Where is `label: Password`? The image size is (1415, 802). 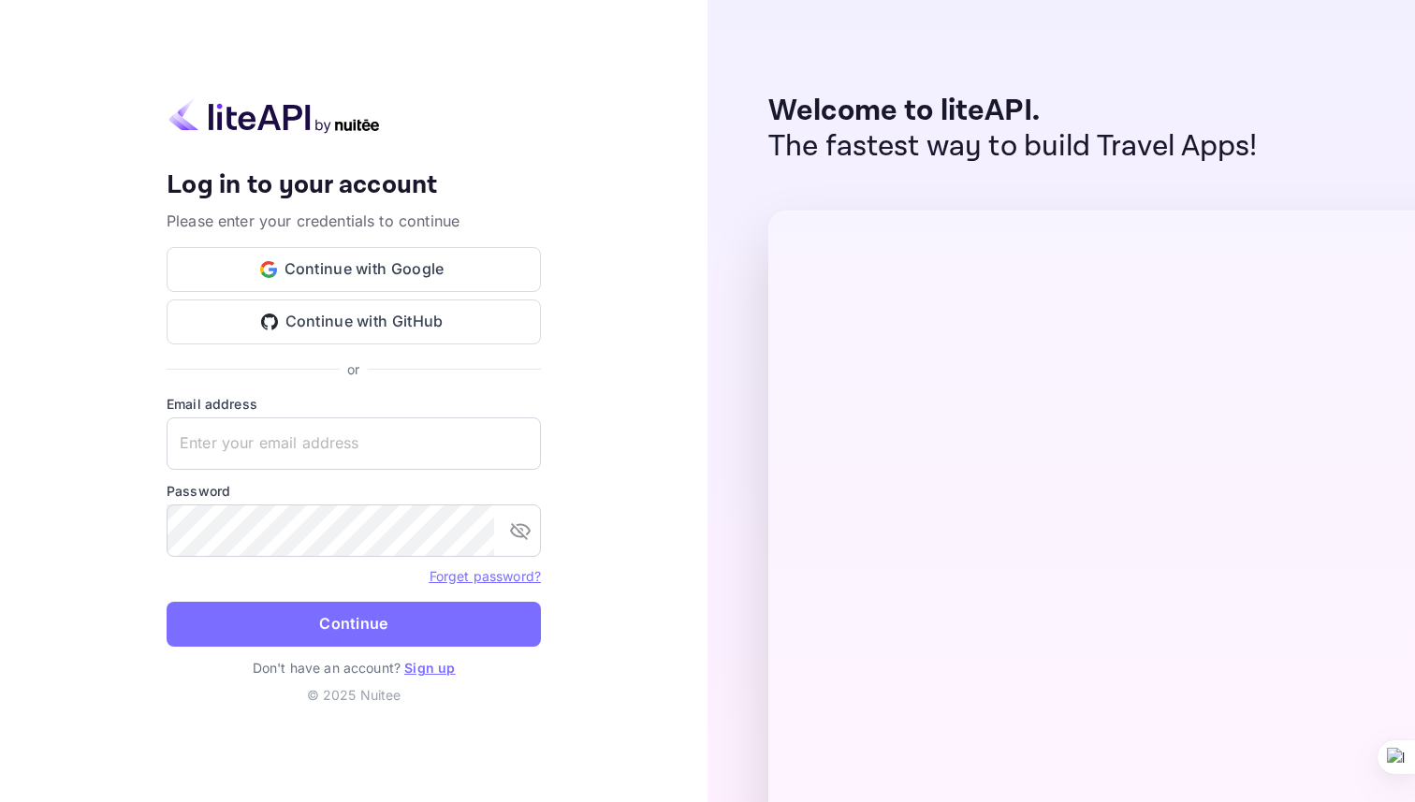
label: Password is located at coordinates (354, 490).